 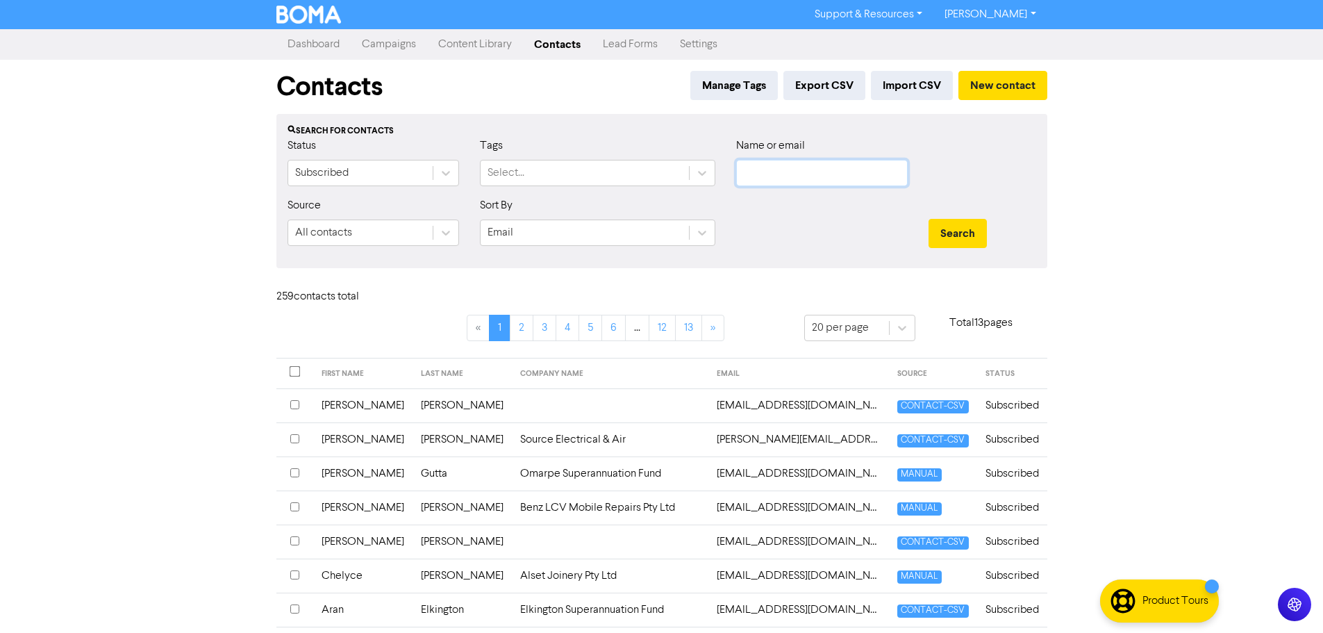 I want to click on td: acwilson_71@yahoo.com.au, so click(x=798, y=541).